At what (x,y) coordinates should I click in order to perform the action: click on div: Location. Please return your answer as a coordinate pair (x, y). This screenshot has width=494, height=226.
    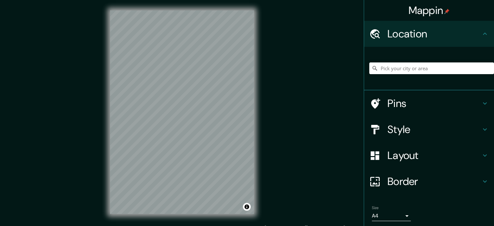
    Looking at the image, I should click on (429, 34).